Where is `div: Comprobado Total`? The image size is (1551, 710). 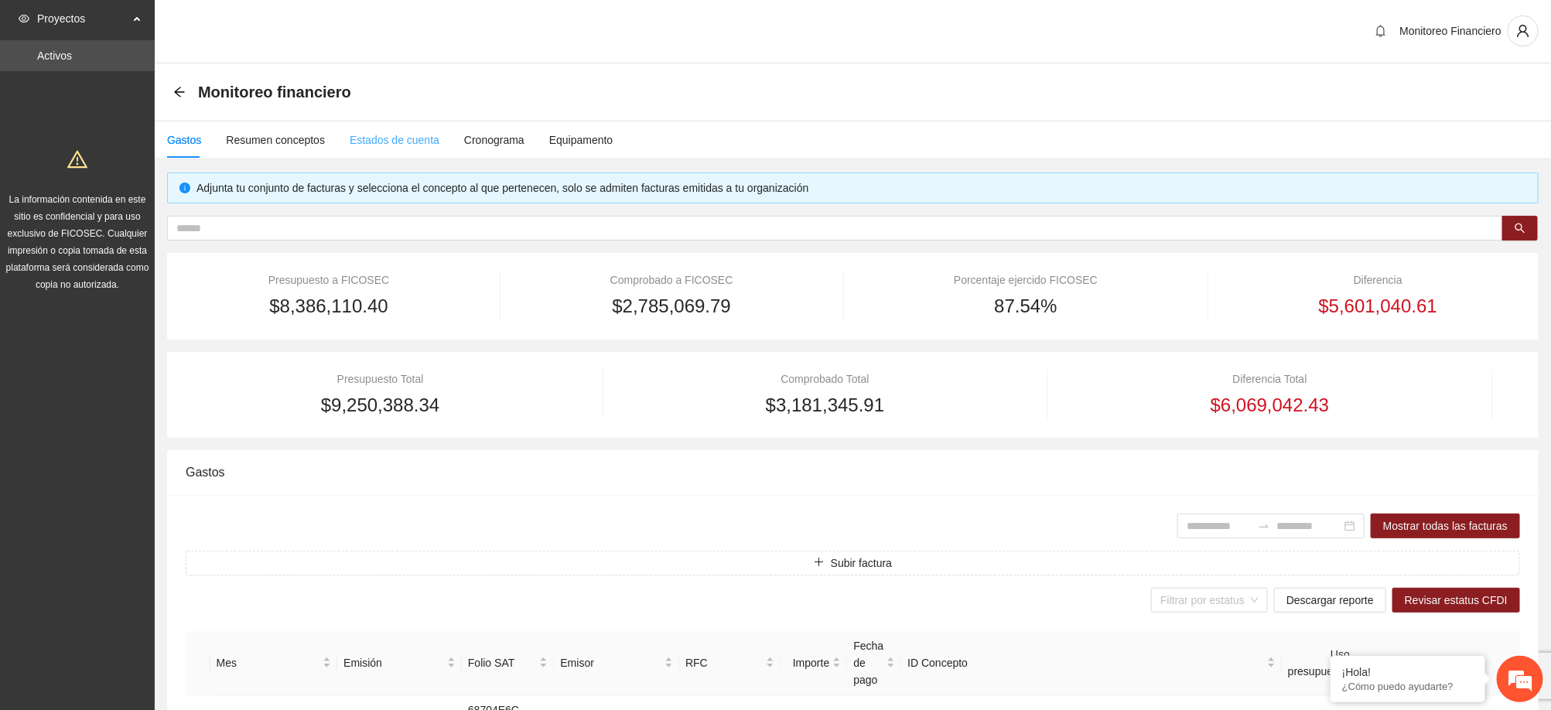
div: Comprobado Total is located at coordinates (825, 379).